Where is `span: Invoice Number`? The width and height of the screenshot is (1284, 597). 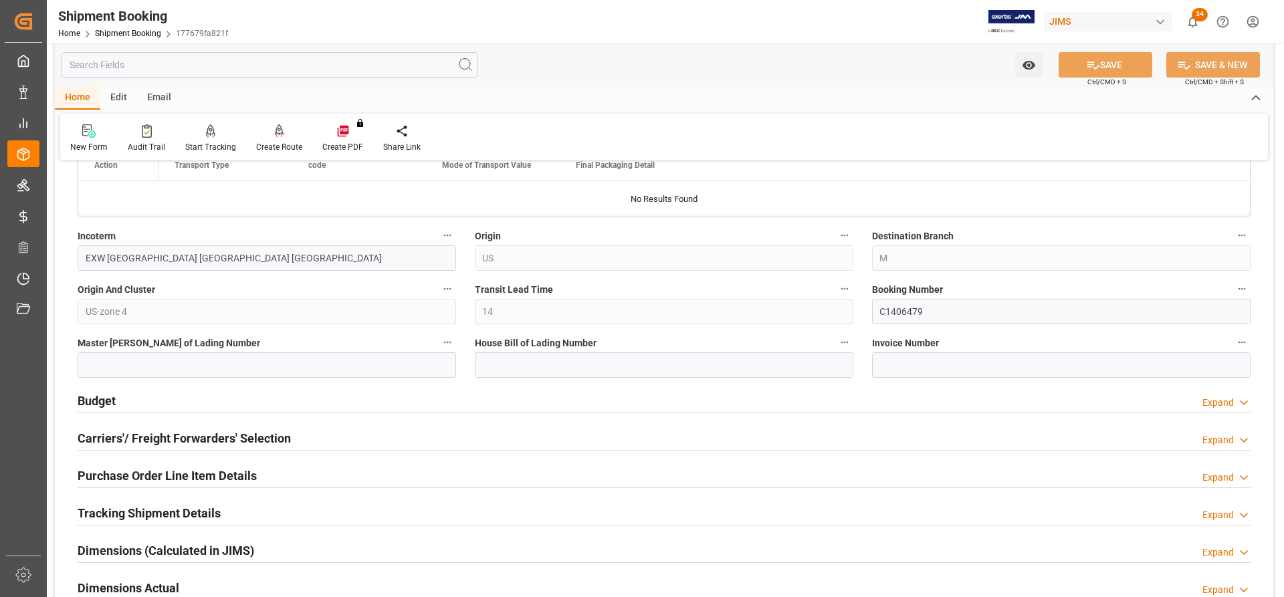
span: Invoice Number is located at coordinates (905, 343).